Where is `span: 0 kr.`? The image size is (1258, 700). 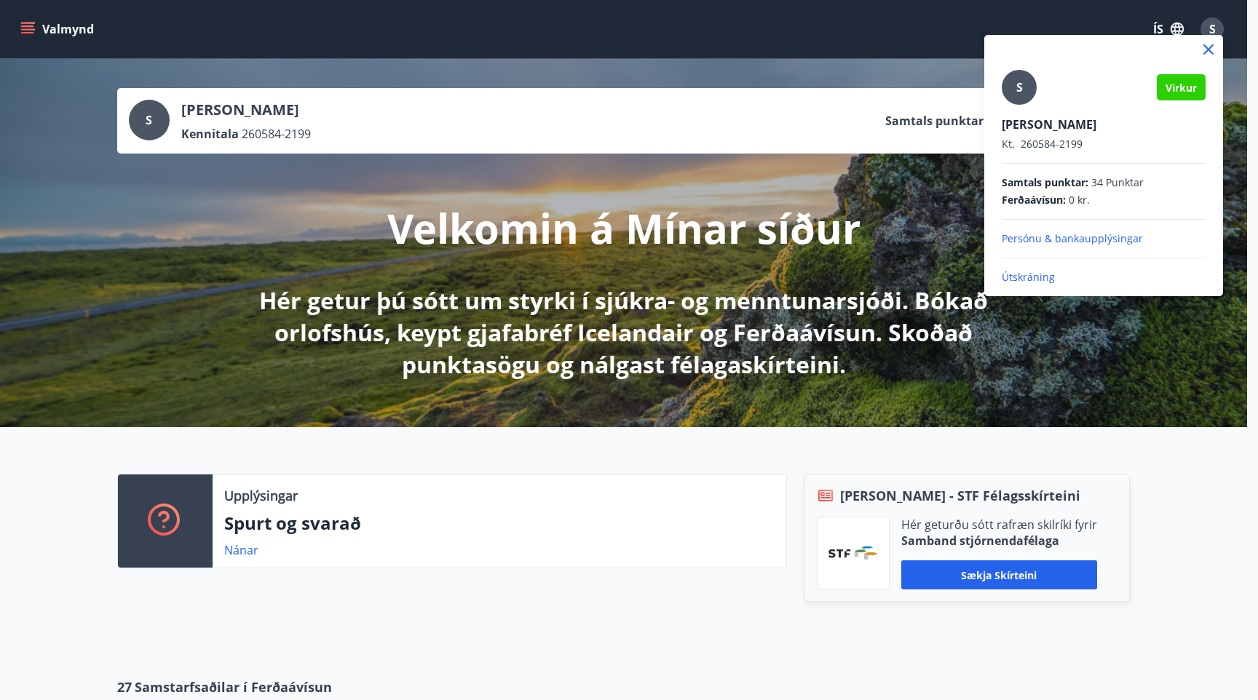 span: 0 kr. is located at coordinates (1079, 200).